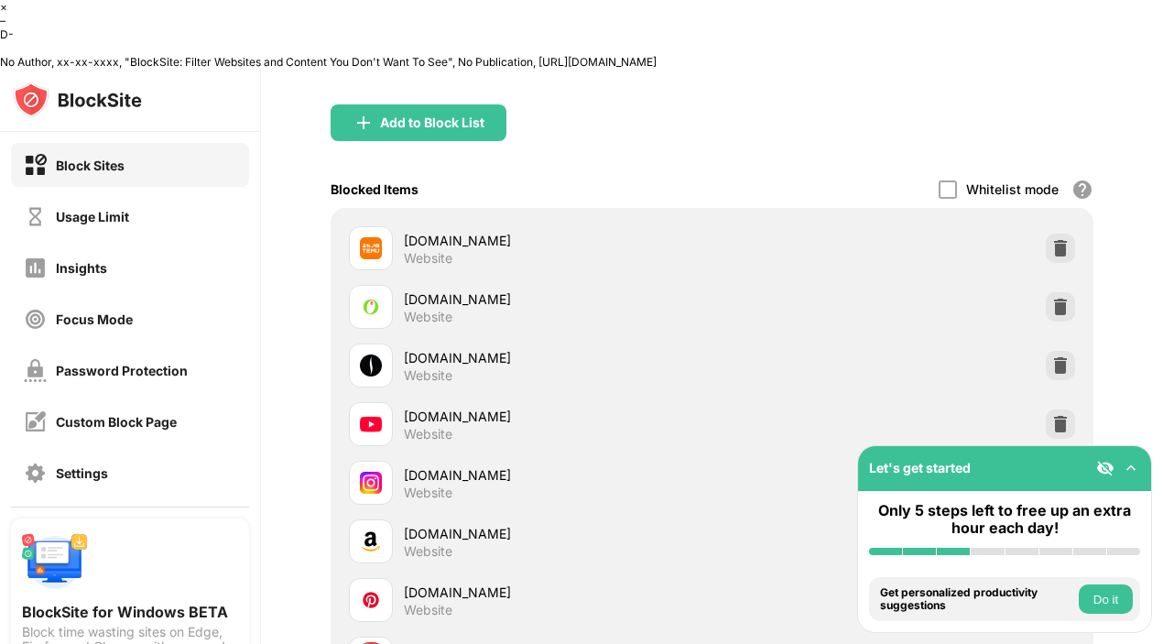  I want to click on div: Blocked Items, so click(374, 189).